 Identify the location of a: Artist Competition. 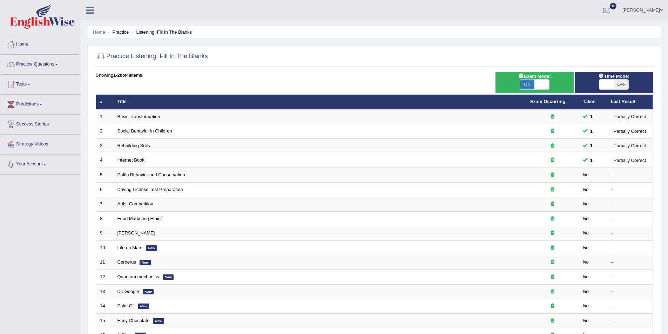
(135, 204).